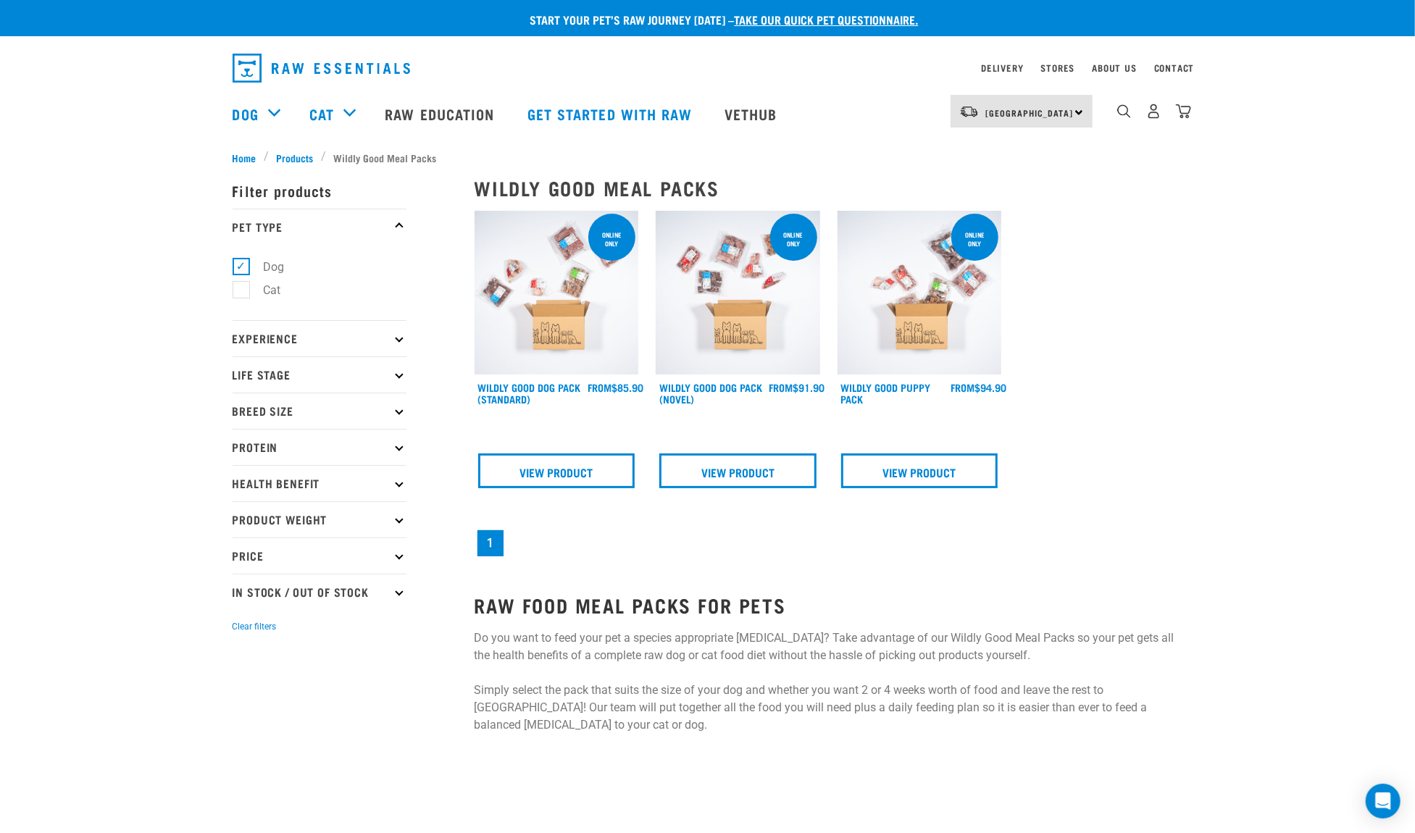  I want to click on p: Price, so click(320, 556).